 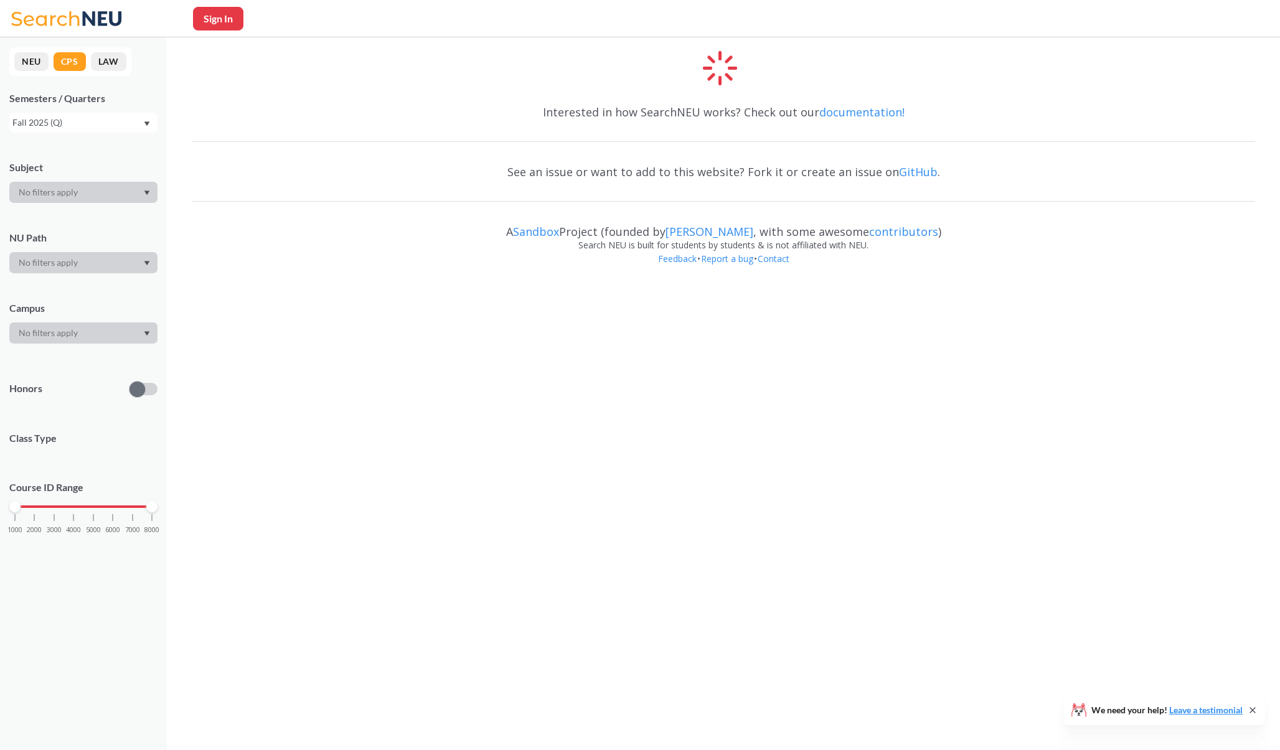 I want to click on div: Subject, so click(x=83, y=167).